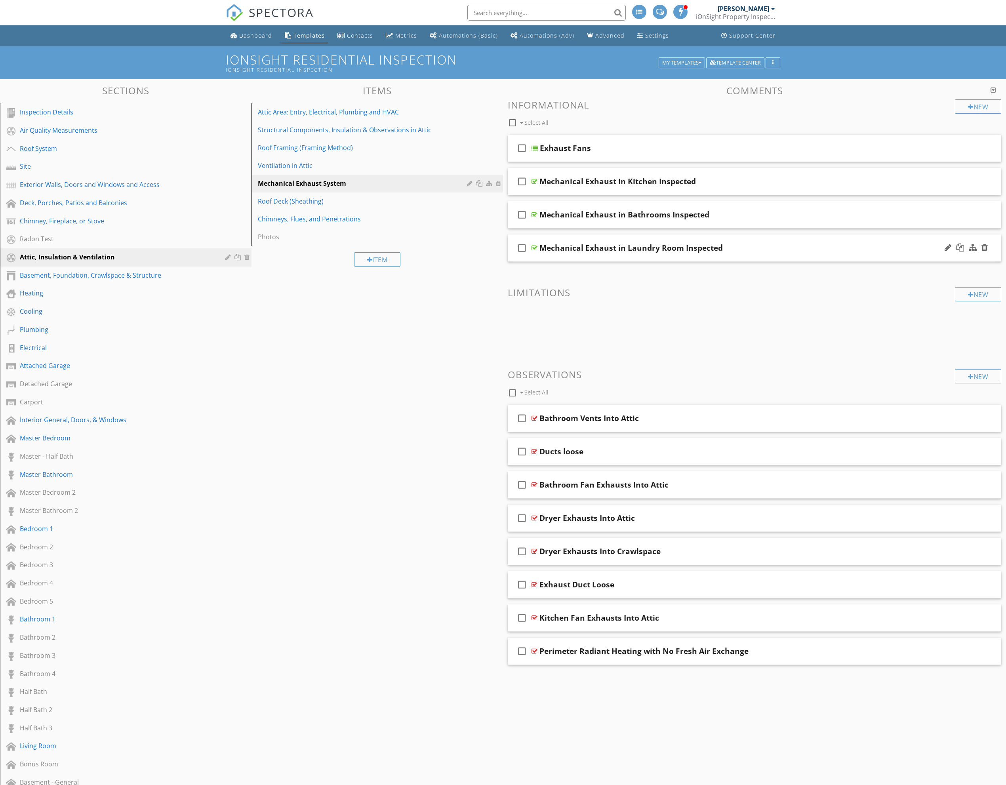  Describe the element at coordinates (305, 36) in the screenshot. I see `a: Templates` at that location.